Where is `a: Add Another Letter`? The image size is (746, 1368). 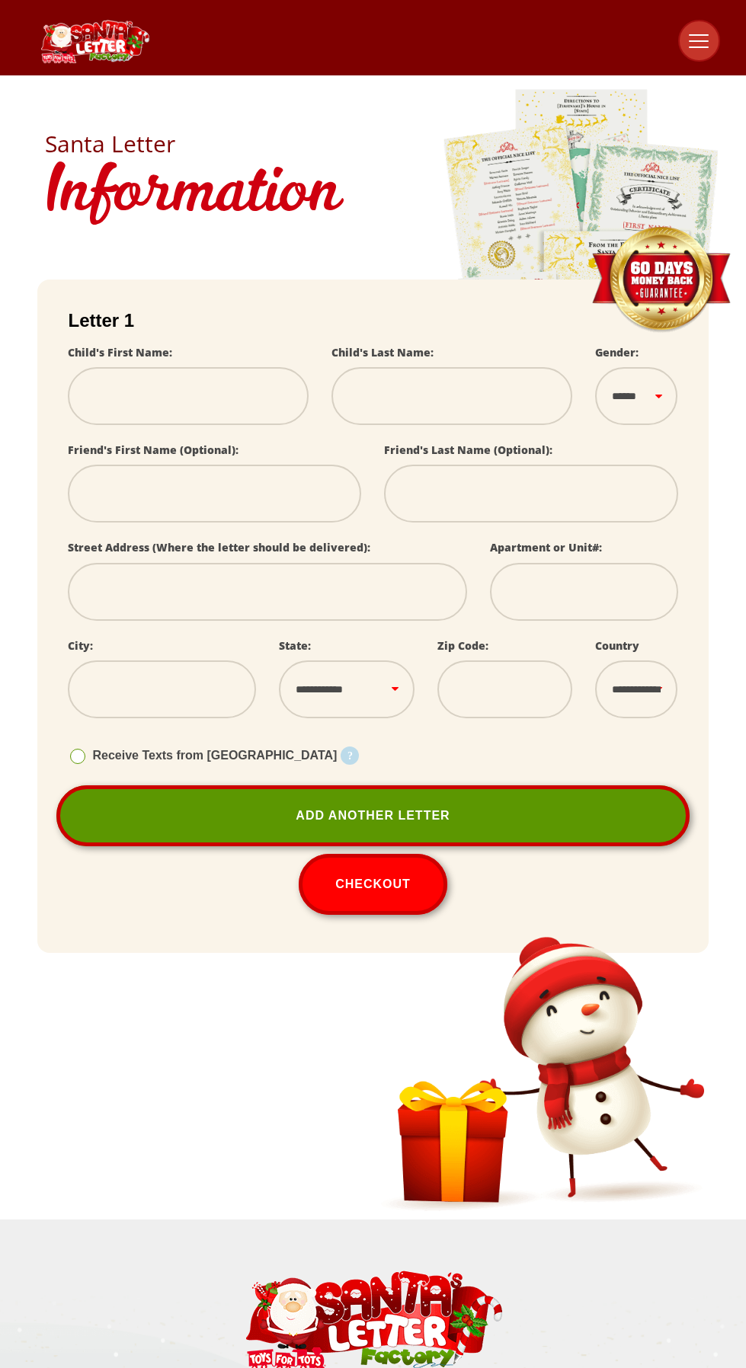 a: Add Another Letter is located at coordinates (373, 816).